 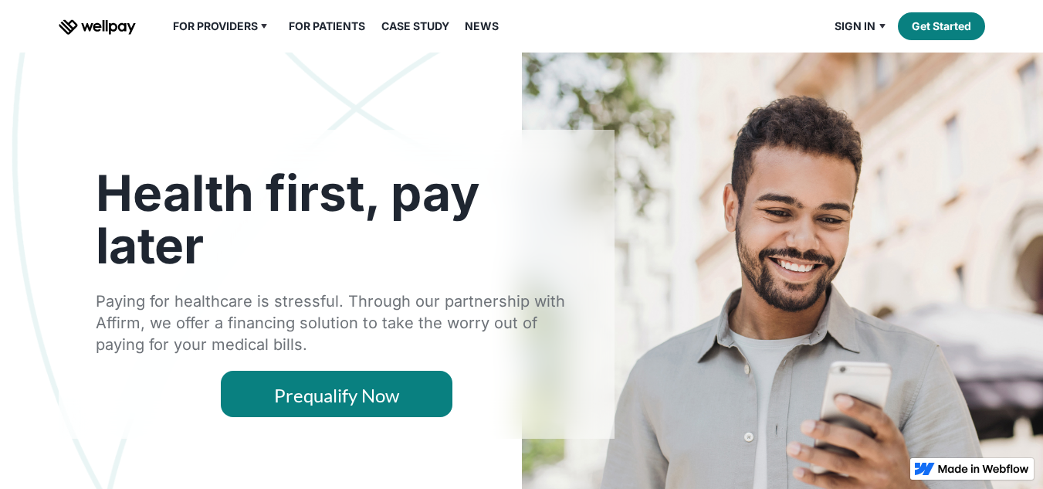 I want to click on a: Prequalify Now, so click(x=337, y=394).